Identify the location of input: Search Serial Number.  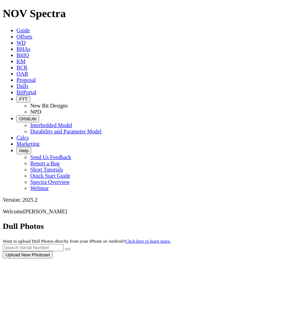
(33, 247).